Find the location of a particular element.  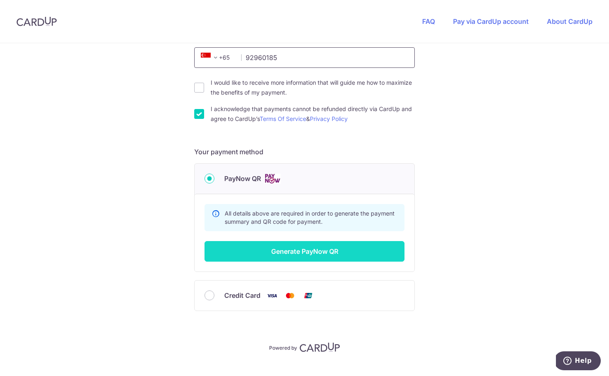

span: Credit Card is located at coordinates (242, 295).